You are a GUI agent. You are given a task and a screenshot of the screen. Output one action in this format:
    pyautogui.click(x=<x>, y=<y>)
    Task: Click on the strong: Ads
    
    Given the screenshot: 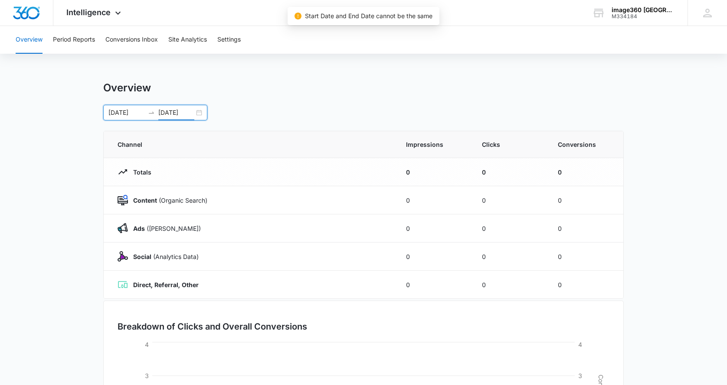 What is the action you would take?
    pyautogui.click(x=139, y=228)
    